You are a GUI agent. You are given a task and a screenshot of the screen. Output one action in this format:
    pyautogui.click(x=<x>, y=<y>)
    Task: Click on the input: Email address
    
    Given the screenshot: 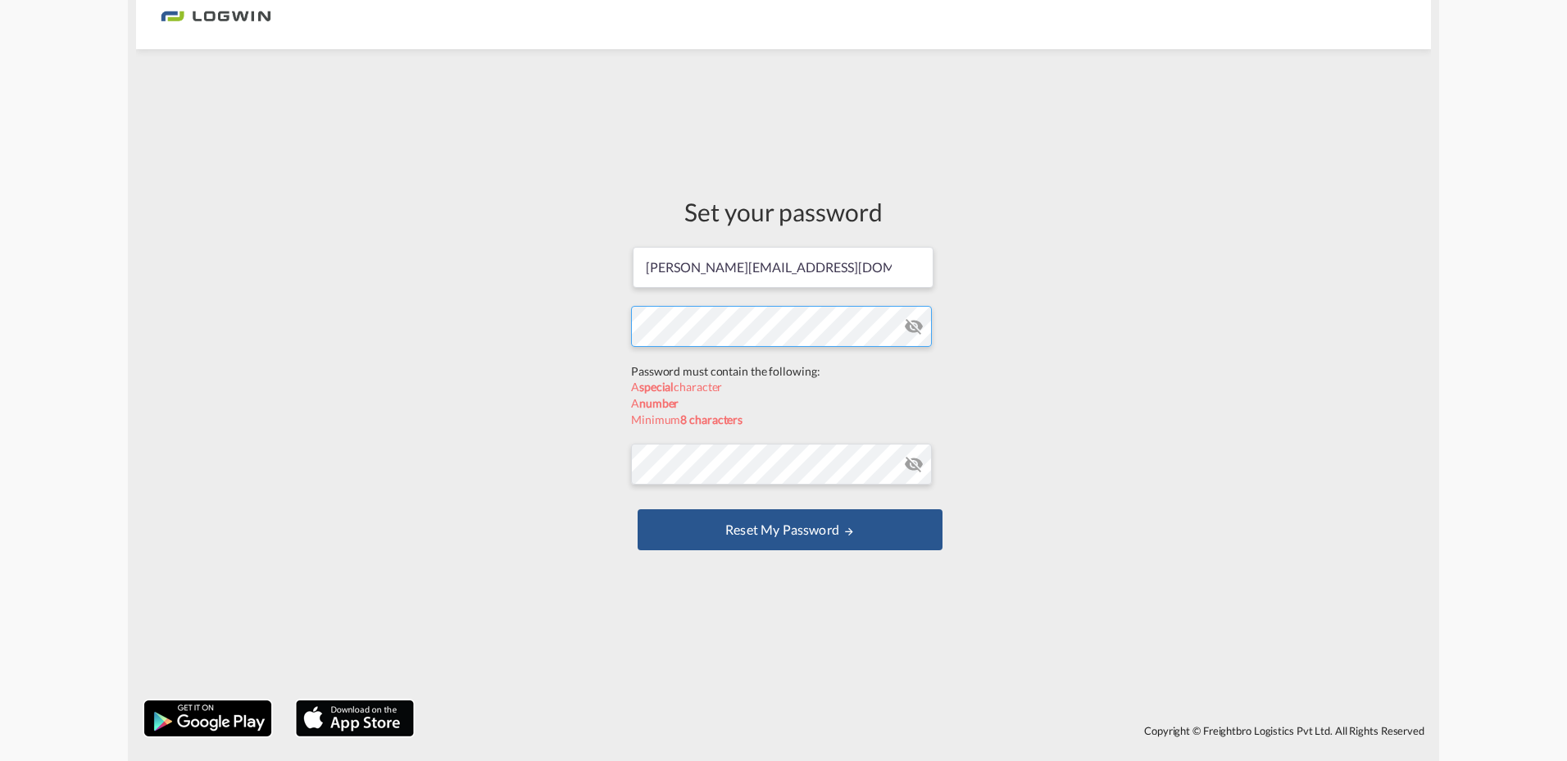 What is the action you would take?
    pyautogui.click(x=783, y=267)
    